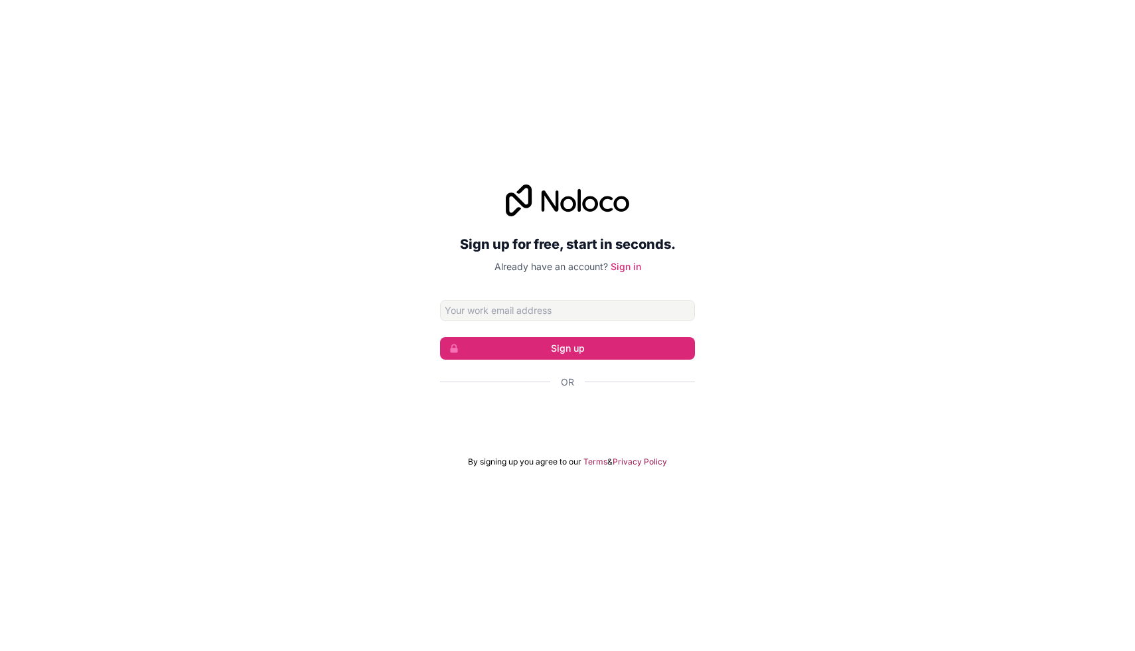 This screenshot has height=651, width=1135. I want to click on span: Already have an account?, so click(551, 266).